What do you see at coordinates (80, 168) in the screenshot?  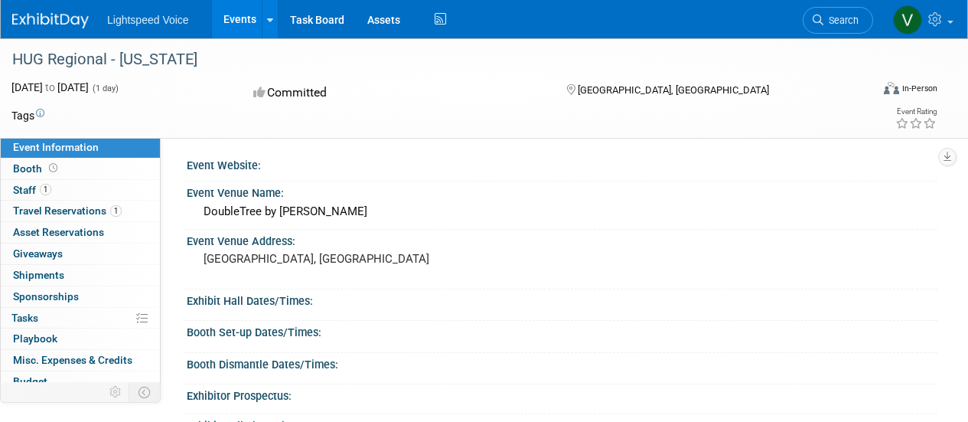 I see `a: Booth` at bounding box center [80, 168].